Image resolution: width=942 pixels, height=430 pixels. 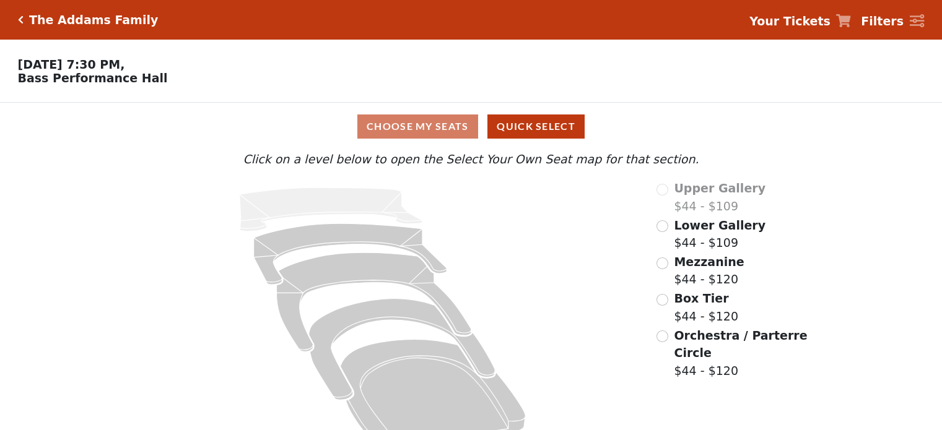 I want to click on path: Lower Gallery - Seats Available: 234, so click(x=351, y=254).